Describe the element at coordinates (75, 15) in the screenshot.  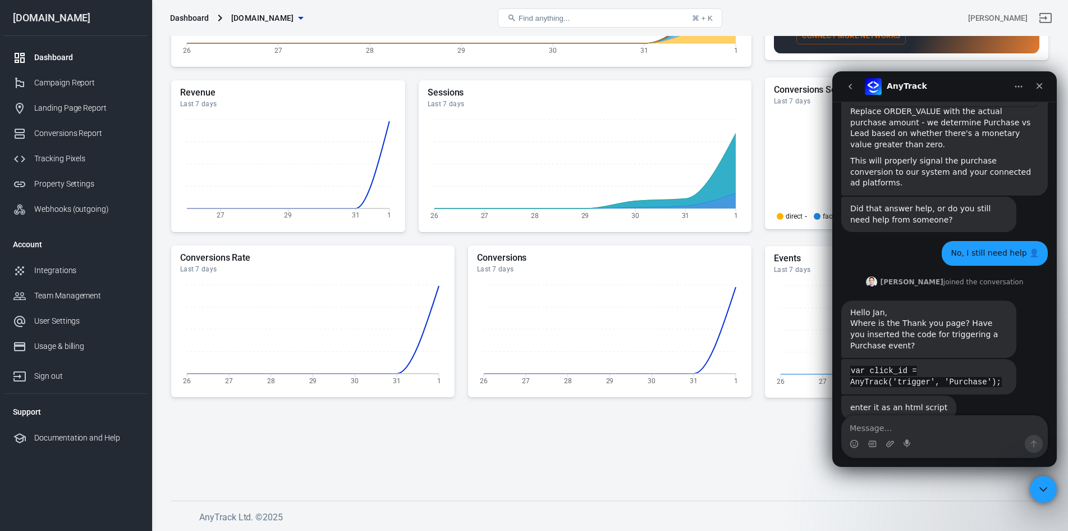
I see `h1: AnyTrack` at that location.